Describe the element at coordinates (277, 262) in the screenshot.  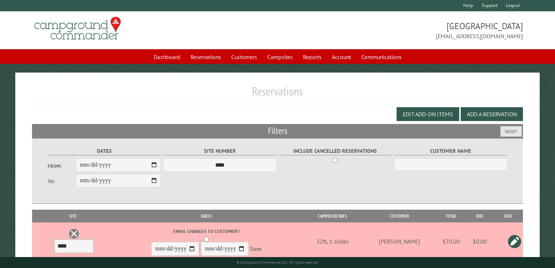
I see `small: © Campground Commander LLC. All rights reserved.` at that location.